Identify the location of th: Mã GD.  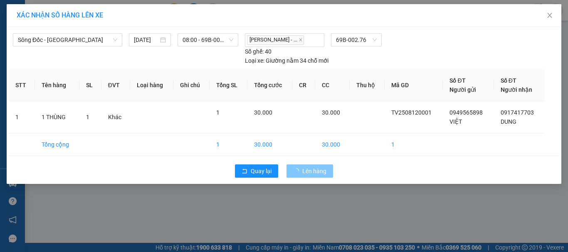
(414, 85).